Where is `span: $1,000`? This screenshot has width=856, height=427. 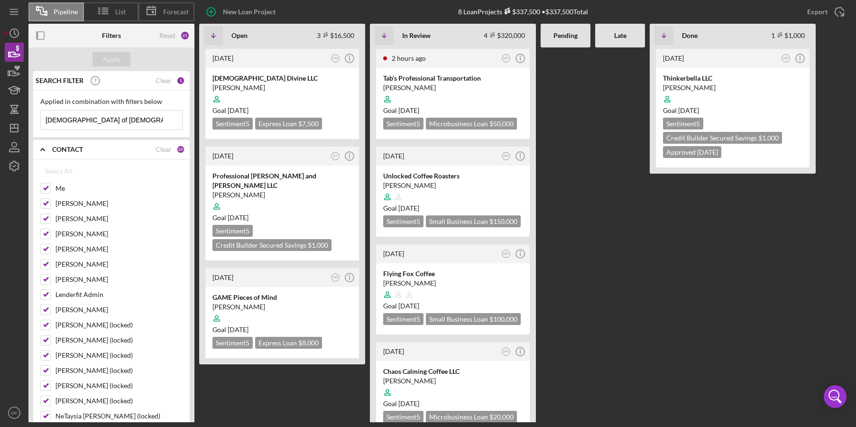
span: $1,000 is located at coordinates (318, 245).